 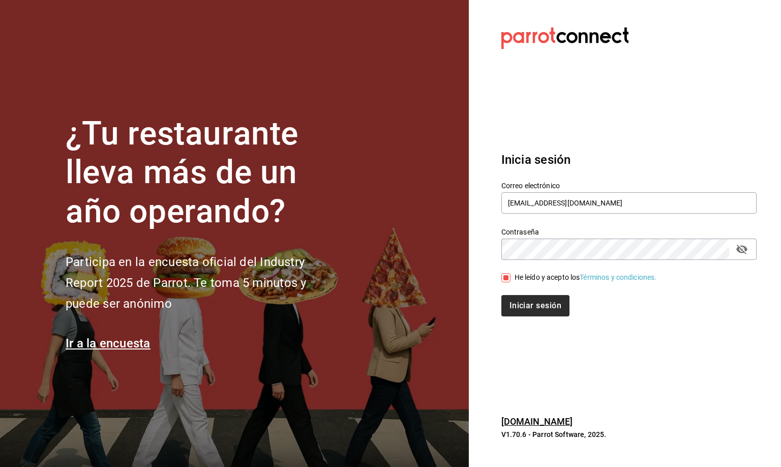 What do you see at coordinates (629, 185) in the screenshot?
I see `label: Correo electrónico` at bounding box center [629, 185].